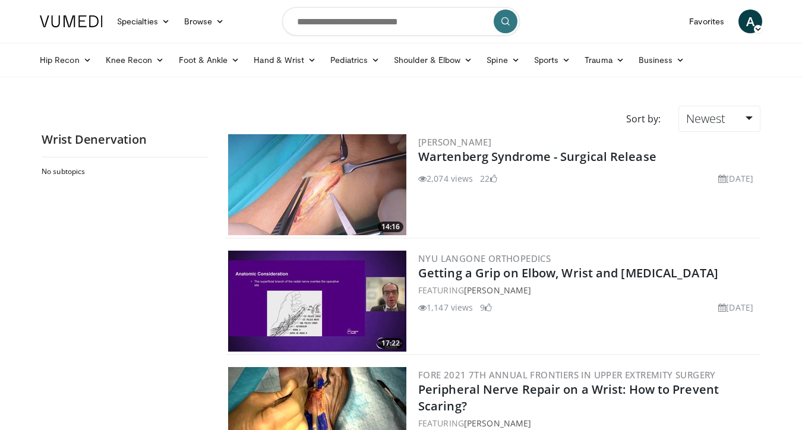 This screenshot has width=802, height=430. Describe the element at coordinates (719, 119) in the screenshot. I see `a: Newest` at that location.